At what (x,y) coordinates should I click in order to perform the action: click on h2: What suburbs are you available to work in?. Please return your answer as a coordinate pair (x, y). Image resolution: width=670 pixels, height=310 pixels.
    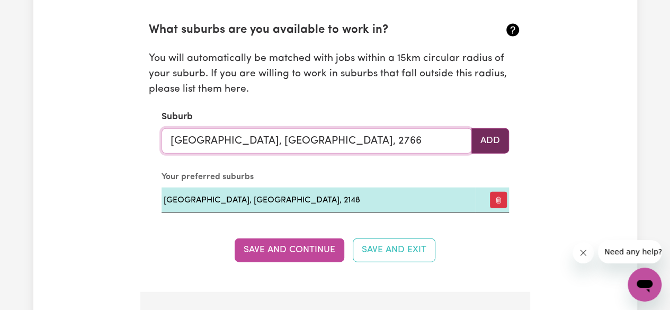
    Looking at the image, I should click on (304, 30).